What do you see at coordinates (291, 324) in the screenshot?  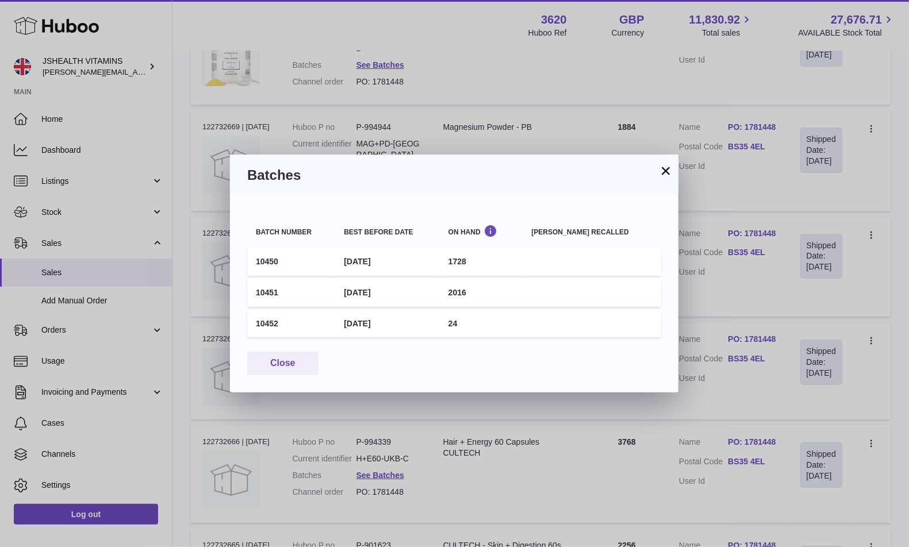 I see `td: 10452` at bounding box center [291, 324].